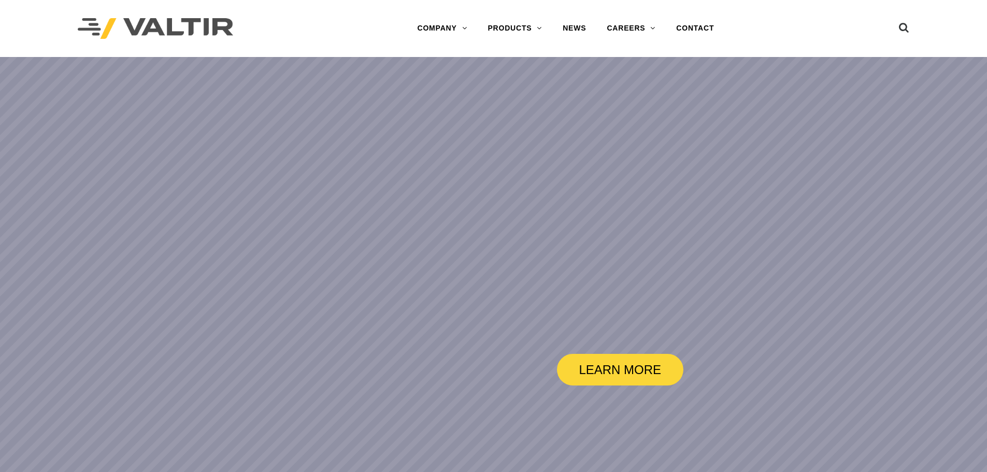 The image size is (987, 472). What do you see at coordinates (620, 369) in the screenshot?
I see `a: LEARN MORE` at bounding box center [620, 369].